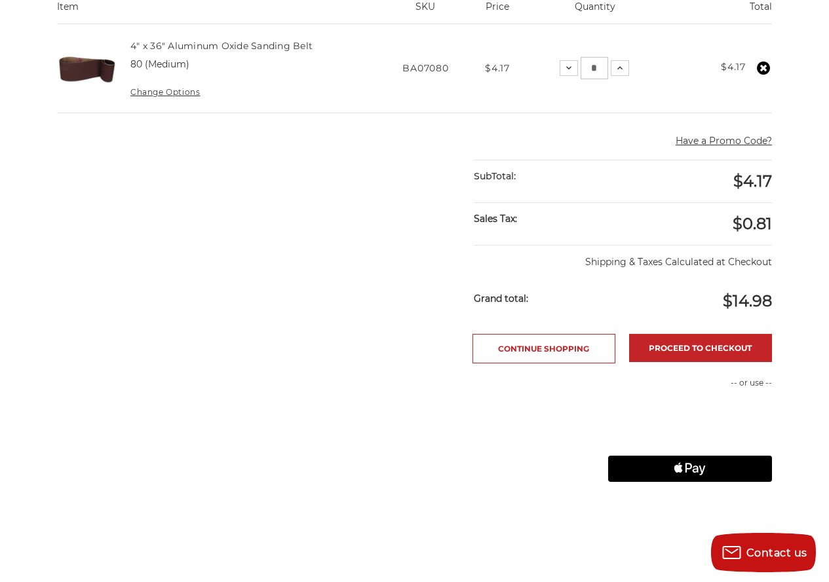 The height and width of the screenshot is (582, 829). What do you see at coordinates (221, 46) in the screenshot?
I see `a: 4" x 36" Aluminum Oxide Sanding Belt` at bounding box center [221, 46].